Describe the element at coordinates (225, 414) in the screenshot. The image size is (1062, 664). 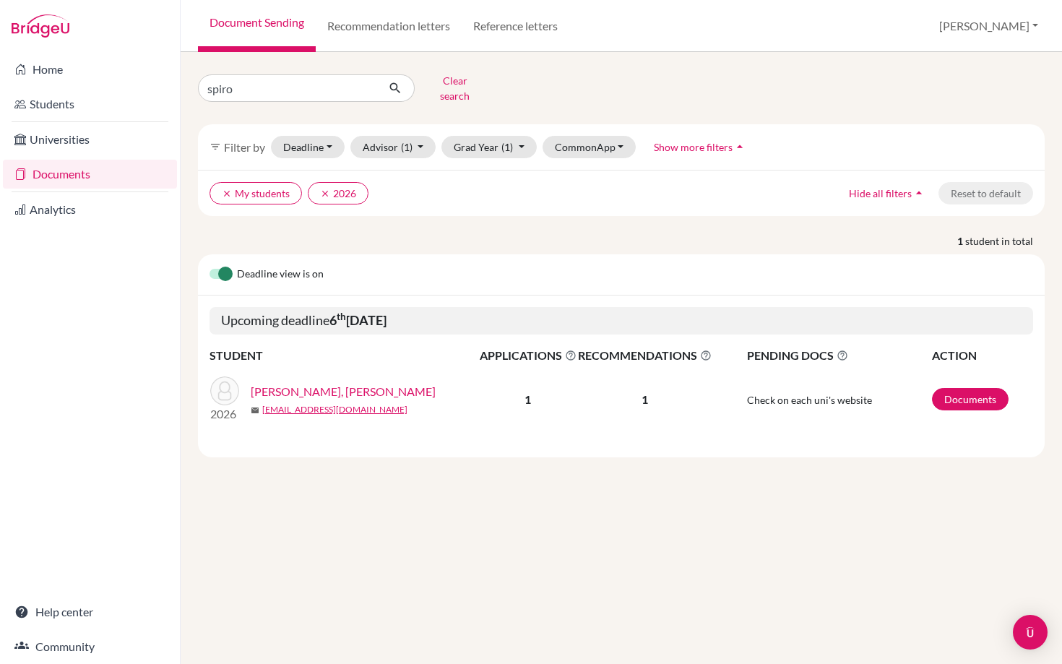
I see `p: 2026` at that location.